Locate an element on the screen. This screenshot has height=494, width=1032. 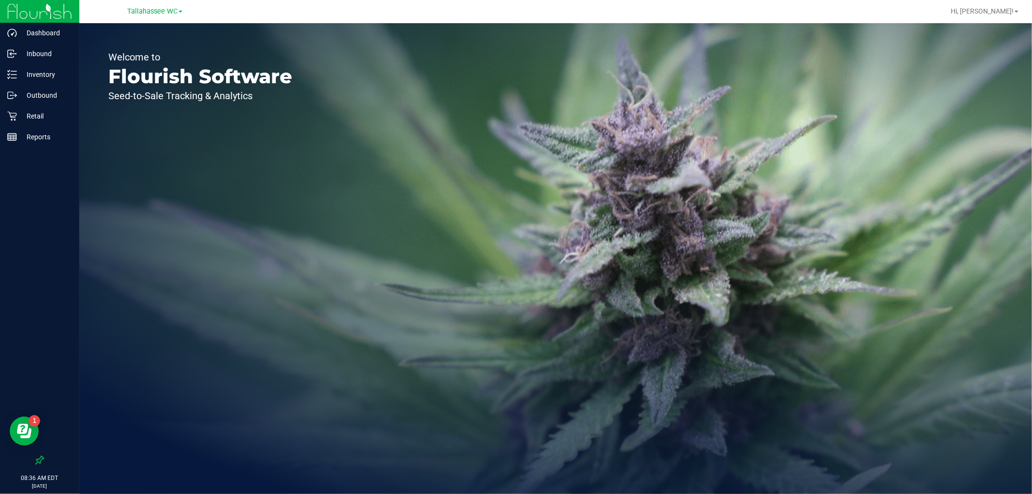
p: Dashboard is located at coordinates (46, 33).